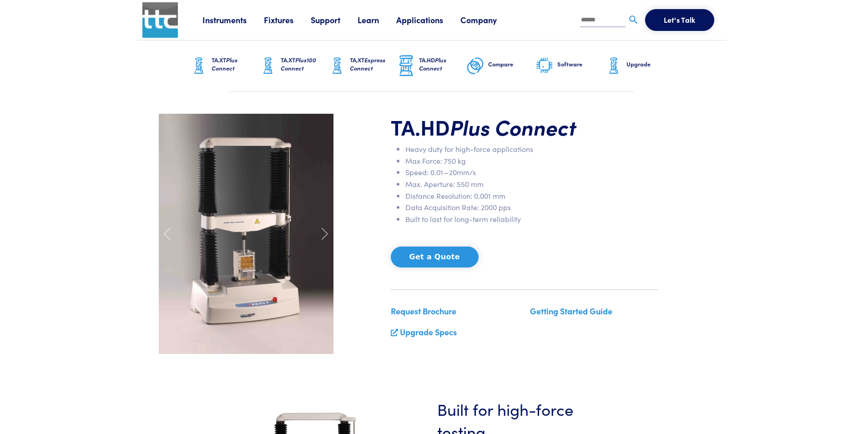 The width and height of the screenshot is (863, 434). I want to click on span: Plus100 Connect, so click(299, 64).